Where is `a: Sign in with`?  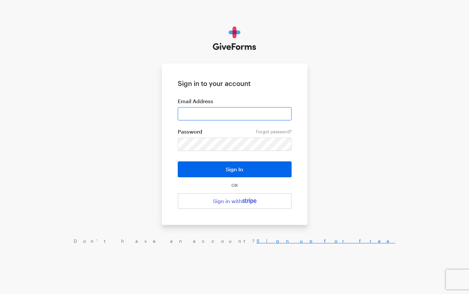 a: Sign in with is located at coordinates (235, 201).